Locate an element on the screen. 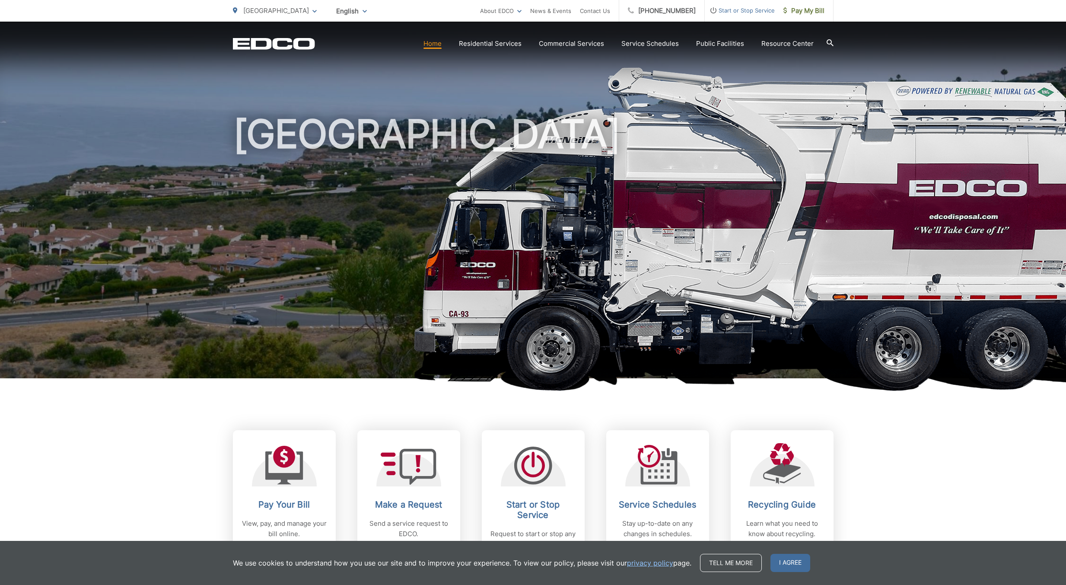 The image size is (1066, 585). h2: Service Schedules is located at coordinates (658, 504).